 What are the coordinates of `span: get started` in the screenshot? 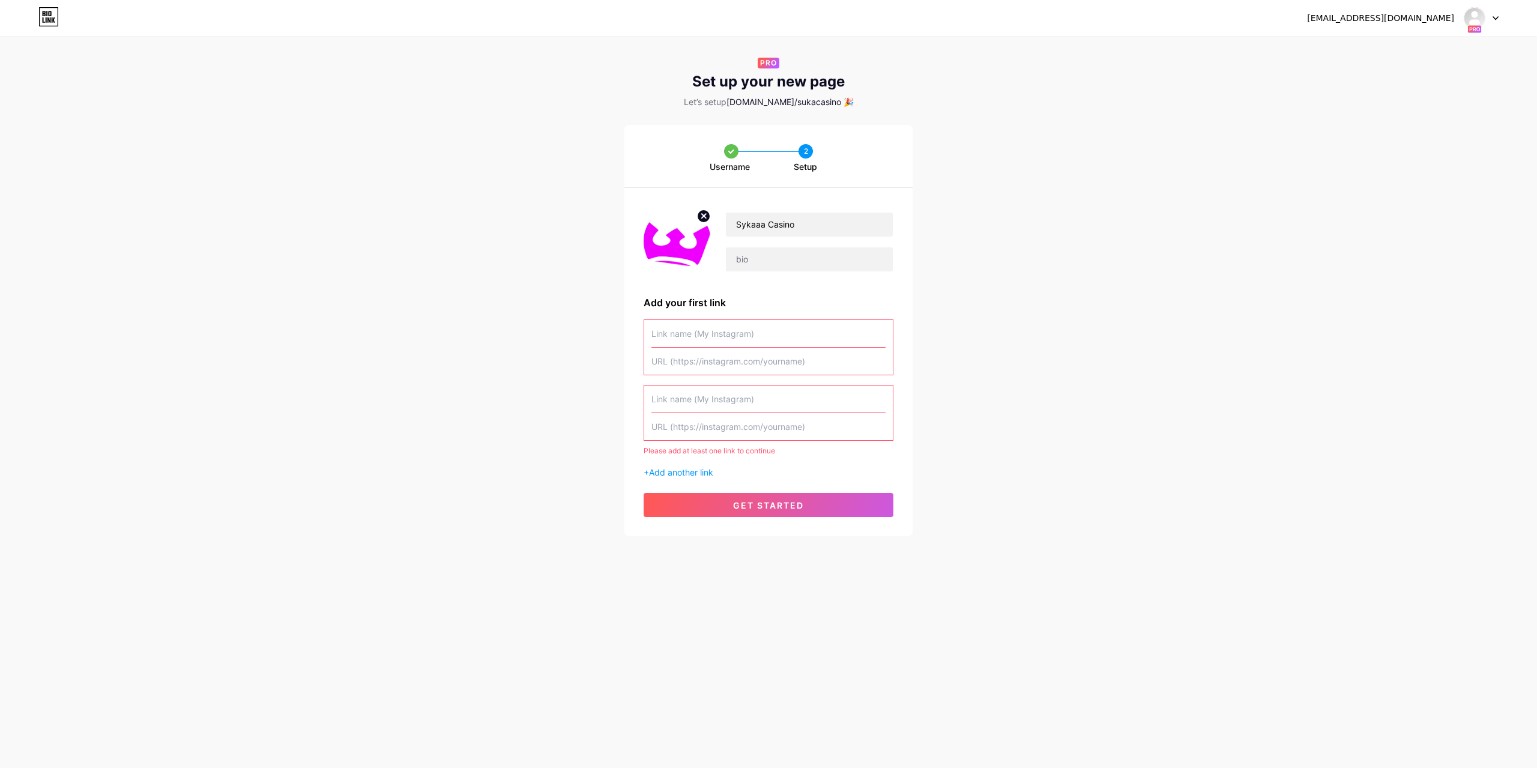 It's located at (769, 505).